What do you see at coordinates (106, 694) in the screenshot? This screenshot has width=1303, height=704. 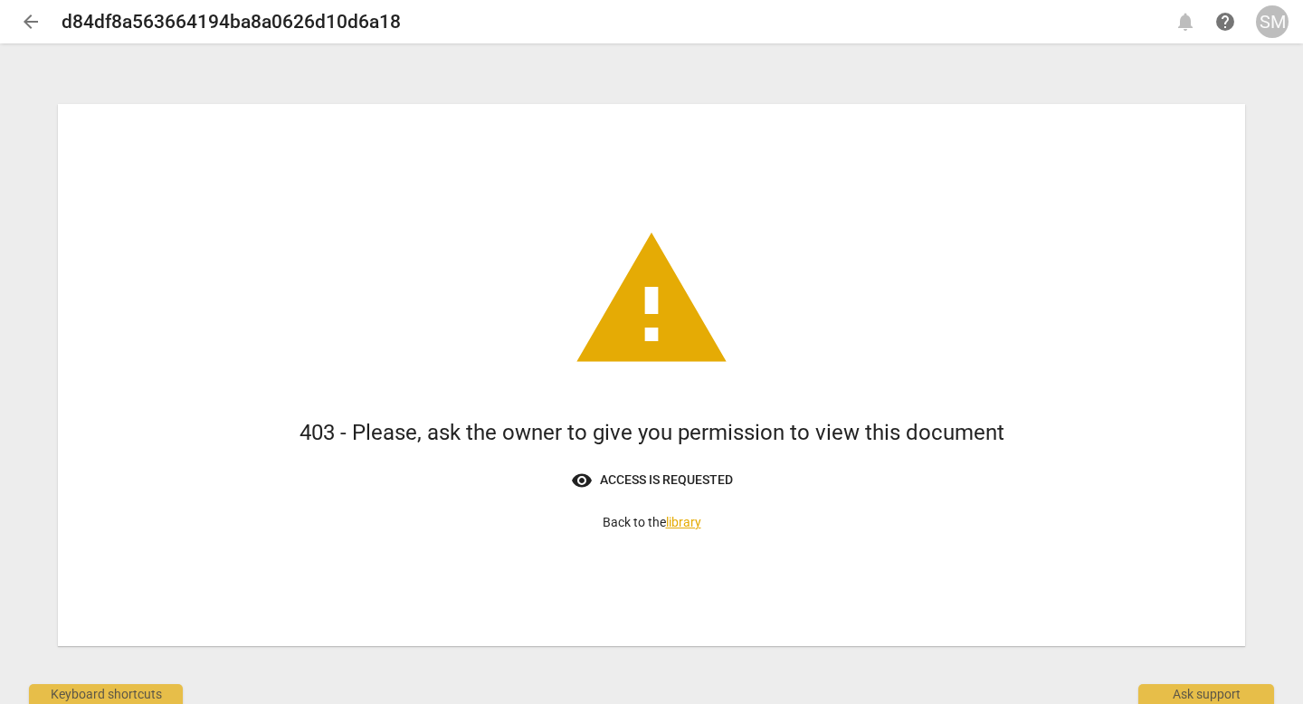 I see `div: Keyboard shortcuts` at bounding box center [106, 694].